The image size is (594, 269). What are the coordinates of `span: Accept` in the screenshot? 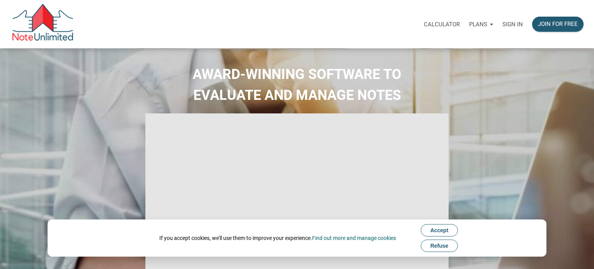 It's located at (439, 230).